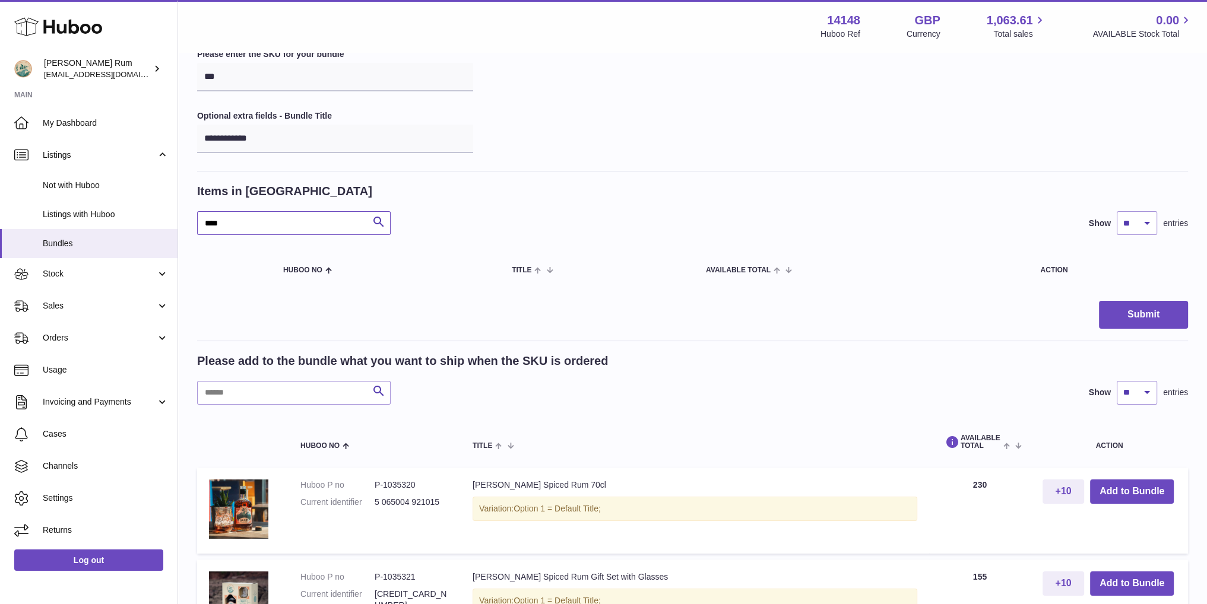 The image size is (1207, 604). I want to click on span: Option 1 = Default Title;, so click(557, 509).